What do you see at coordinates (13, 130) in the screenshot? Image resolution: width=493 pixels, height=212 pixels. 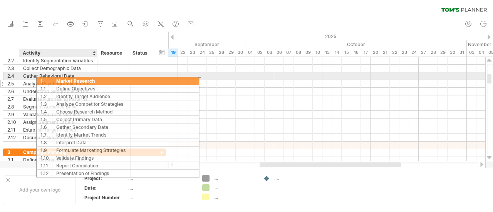 I see `div: 2.11` at bounding box center [13, 130].